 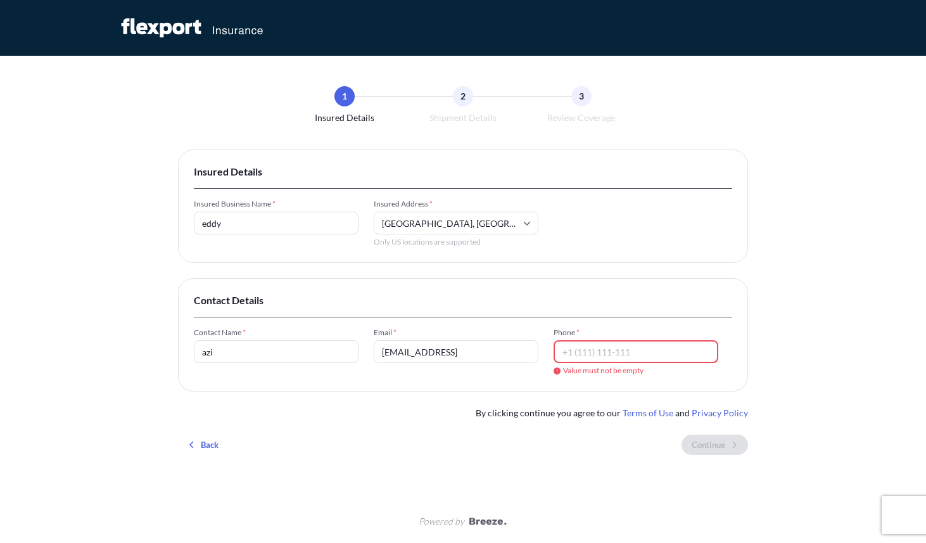 I want to click on span: Insured Business Name, so click(x=276, y=204).